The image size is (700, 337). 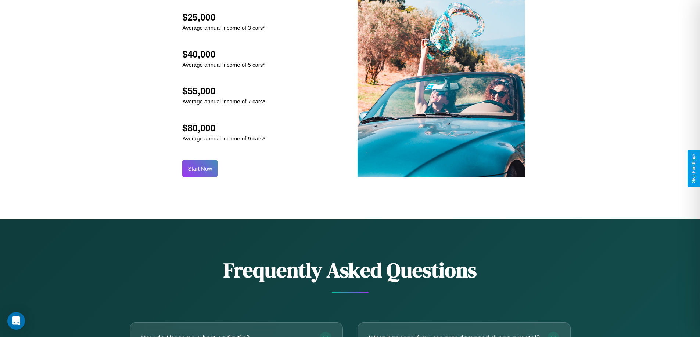 I want to click on h2: $25,000, so click(x=223, y=17).